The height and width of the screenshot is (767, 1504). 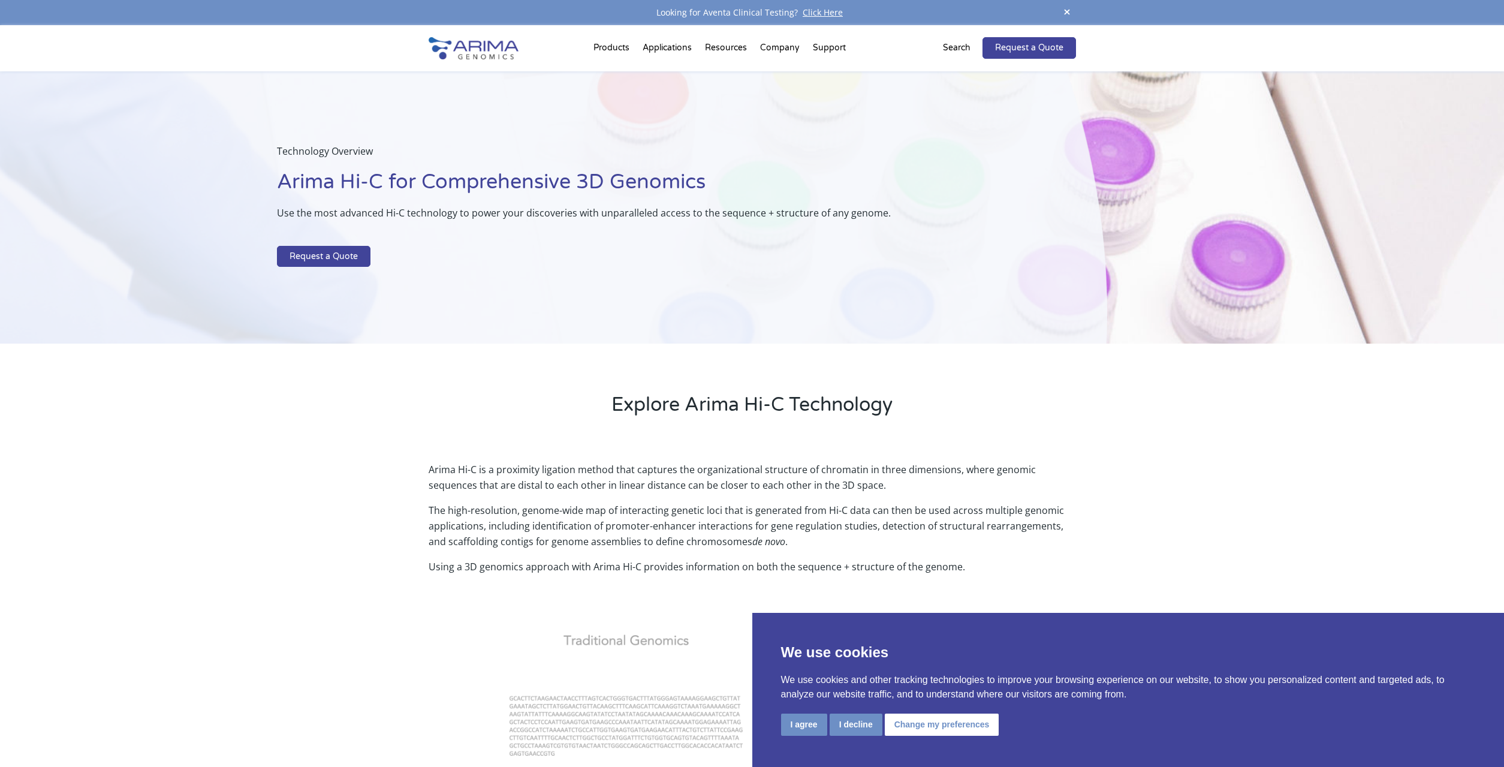 I want to click on h1: Arima Hi-C for Comprehensive 3D Genomics, so click(x=662, y=186).